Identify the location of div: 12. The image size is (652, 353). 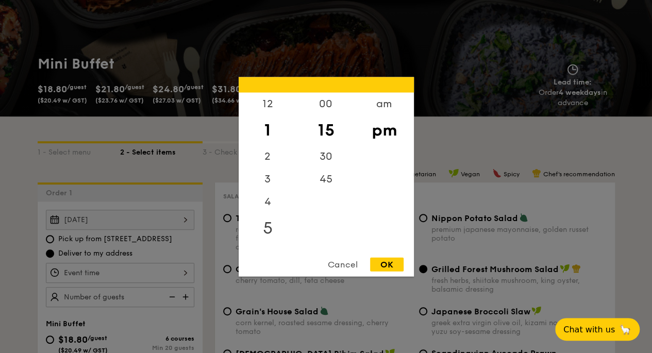
(268, 104).